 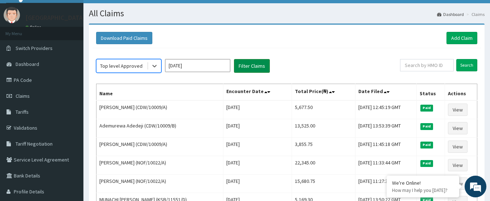 I want to click on th: Actions, so click(x=460, y=92).